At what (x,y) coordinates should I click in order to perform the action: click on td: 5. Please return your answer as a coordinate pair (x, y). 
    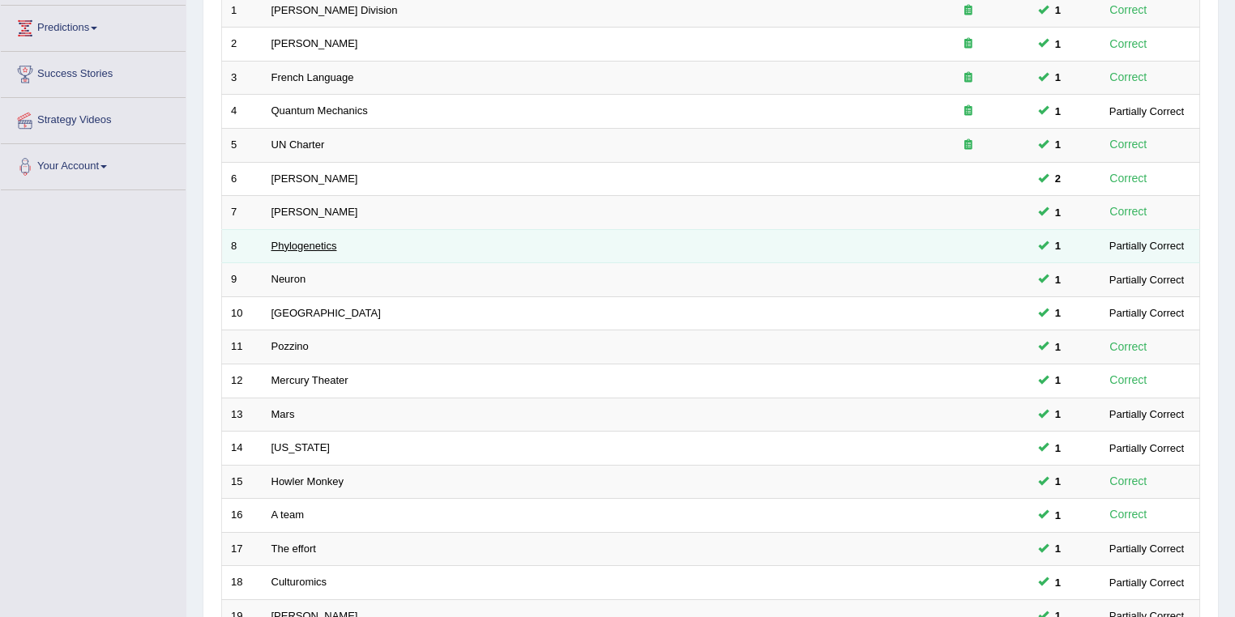
    Looking at the image, I should click on (242, 146).